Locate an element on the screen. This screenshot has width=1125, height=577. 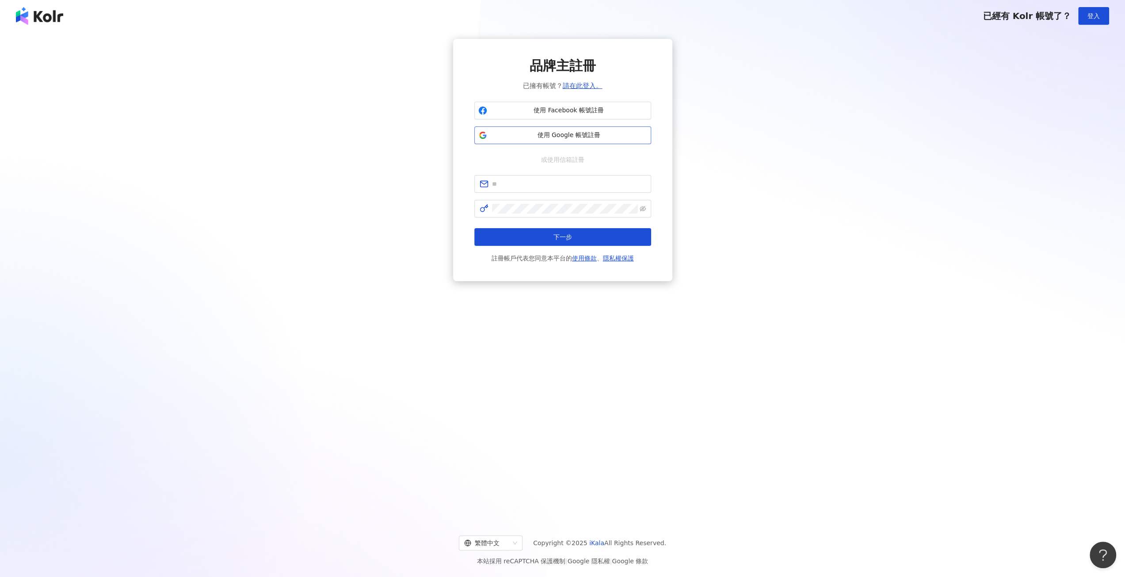
span: Copyright © 2025 All Rights Reserved. is located at coordinates (599, 543).